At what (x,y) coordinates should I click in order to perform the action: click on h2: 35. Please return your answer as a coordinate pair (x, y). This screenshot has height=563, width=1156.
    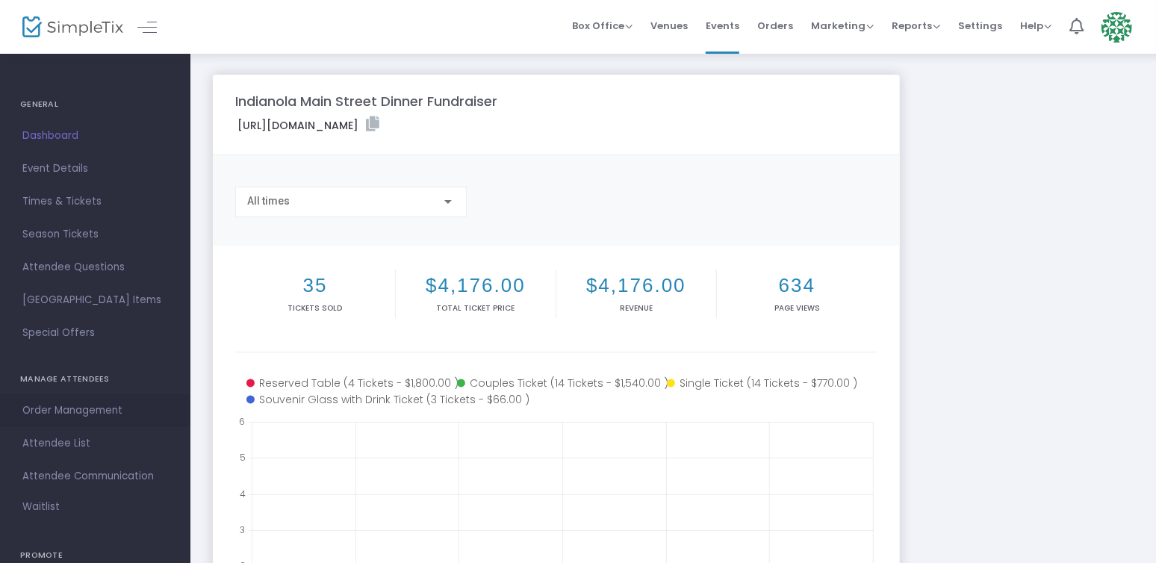
    Looking at the image, I should click on (315, 285).